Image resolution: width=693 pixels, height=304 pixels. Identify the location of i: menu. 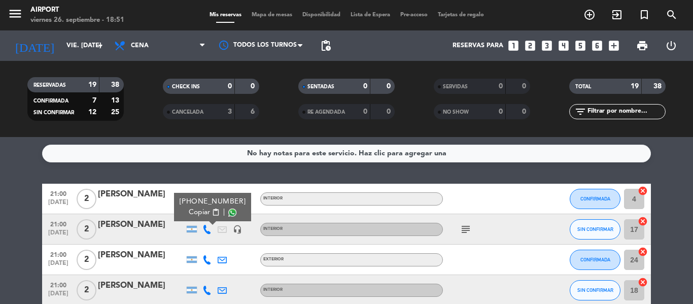
(15, 14).